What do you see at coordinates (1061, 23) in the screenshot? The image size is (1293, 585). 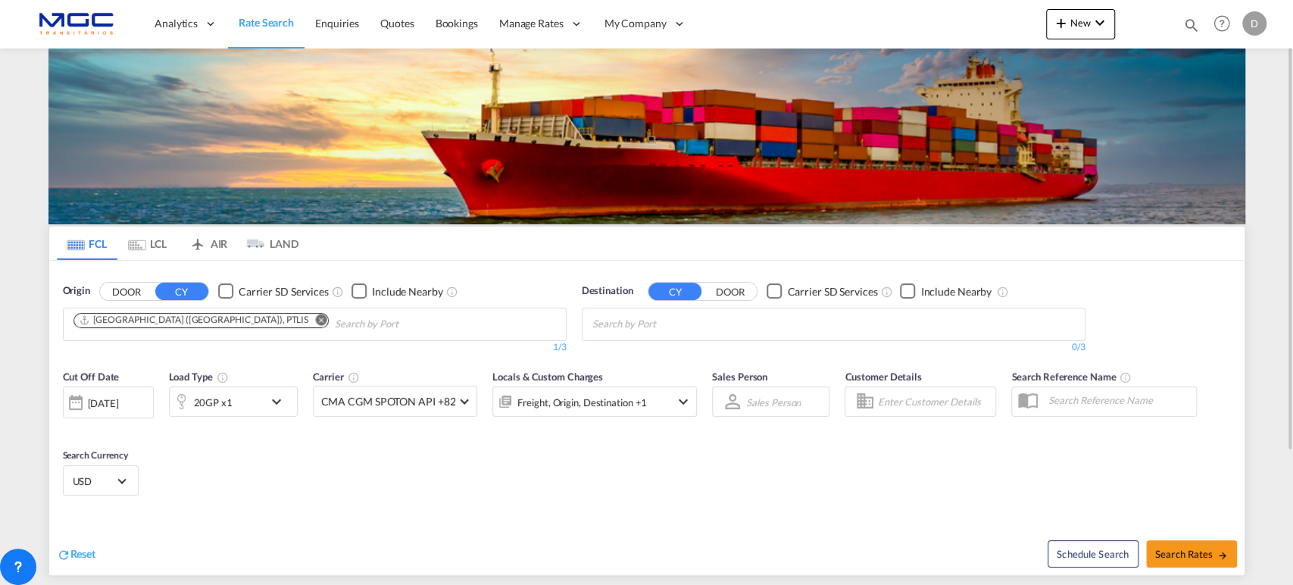 I see `md-icon: icon-plus 400-fg` at bounding box center [1061, 23].